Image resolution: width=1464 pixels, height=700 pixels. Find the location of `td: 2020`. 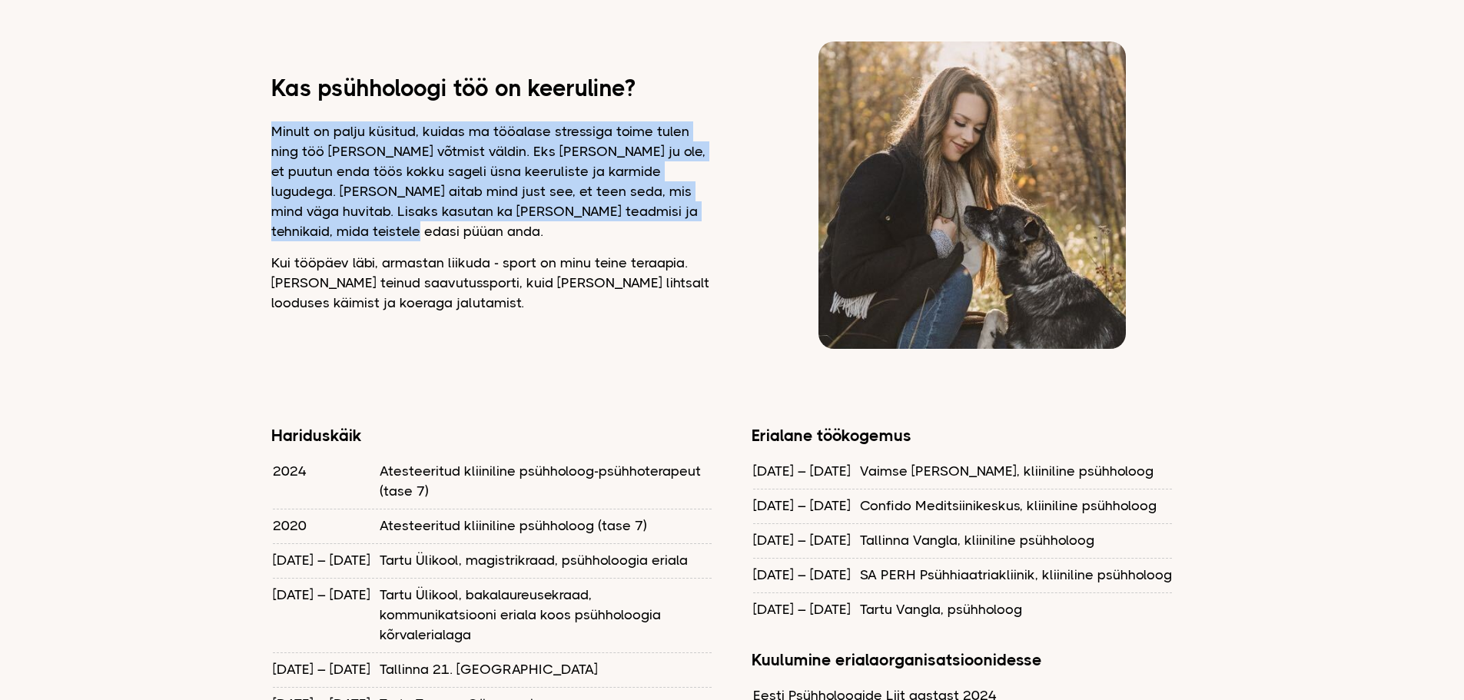

td: 2020 is located at coordinates (325, 525).